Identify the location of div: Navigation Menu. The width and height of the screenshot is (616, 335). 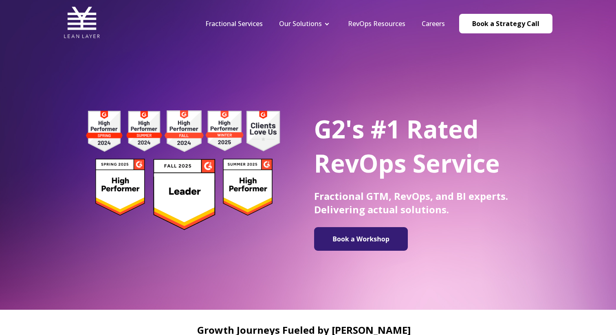
(325, 24).